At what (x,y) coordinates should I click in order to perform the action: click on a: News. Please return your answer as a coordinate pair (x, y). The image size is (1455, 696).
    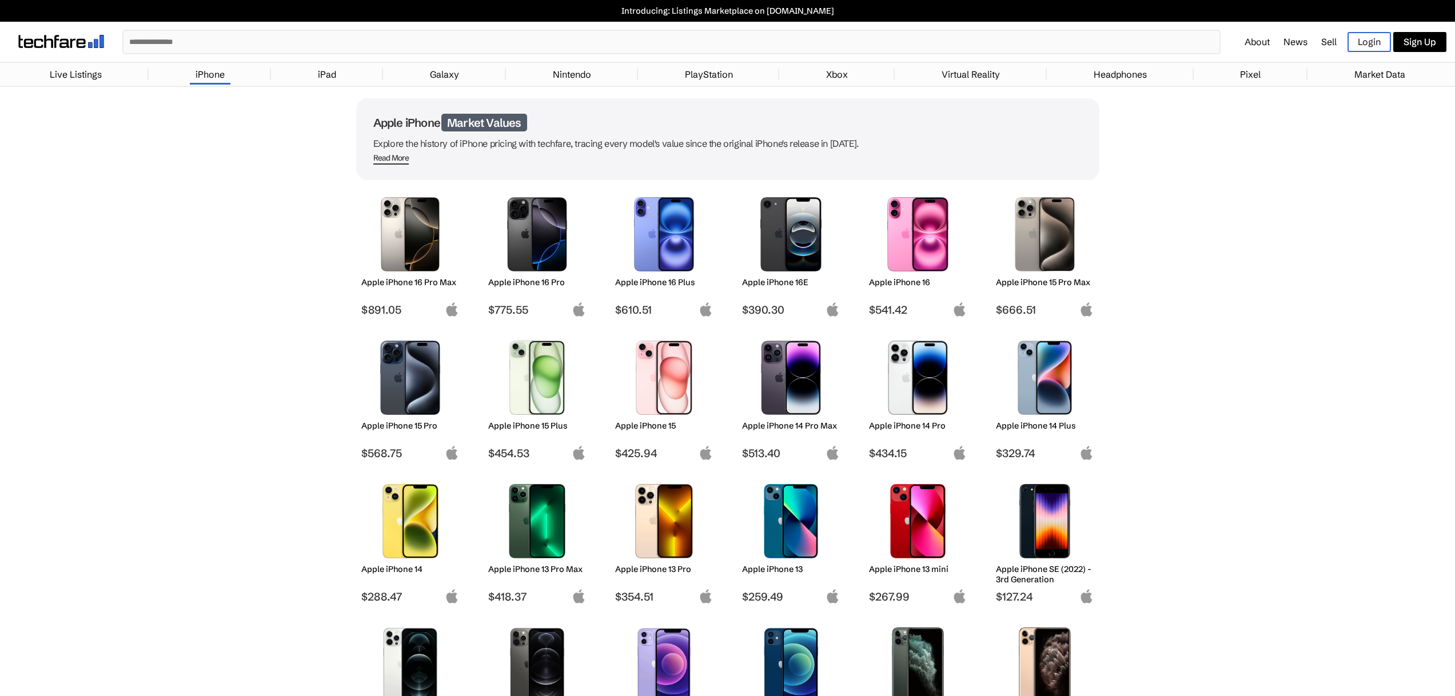
    Looking at the image, I should click on (1295, 42).